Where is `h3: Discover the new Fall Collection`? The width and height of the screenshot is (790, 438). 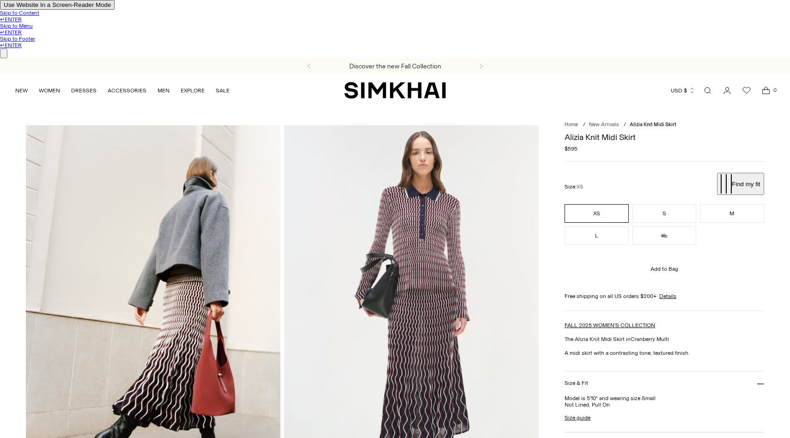 h3: Discover the new Fall Collection is located at coordinates (395, 66).